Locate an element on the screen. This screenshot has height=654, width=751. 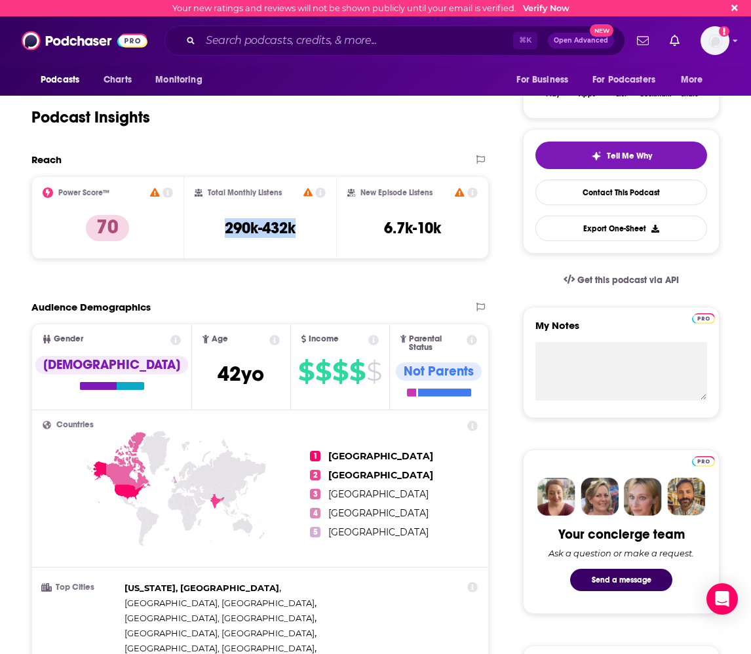
button: Export One-Sheet is located at coordinates (621, 228).